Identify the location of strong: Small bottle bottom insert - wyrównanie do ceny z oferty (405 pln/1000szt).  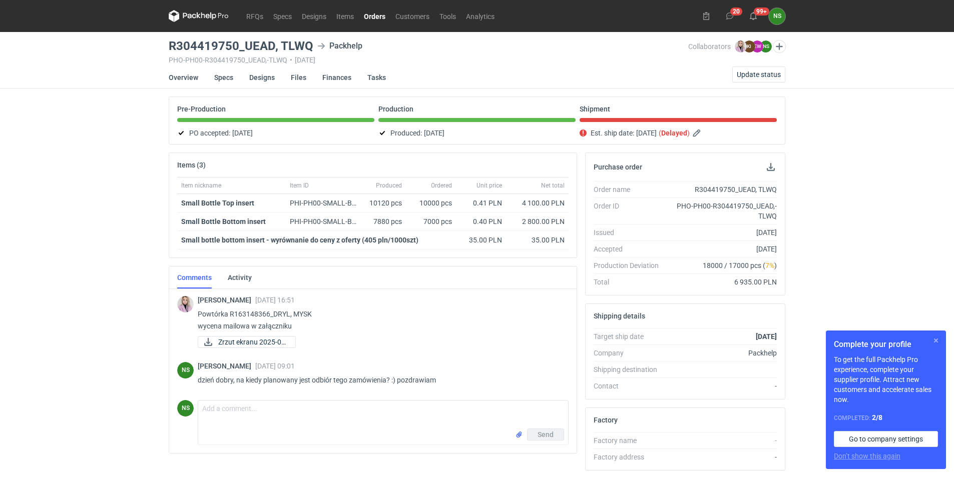
(300, 240).